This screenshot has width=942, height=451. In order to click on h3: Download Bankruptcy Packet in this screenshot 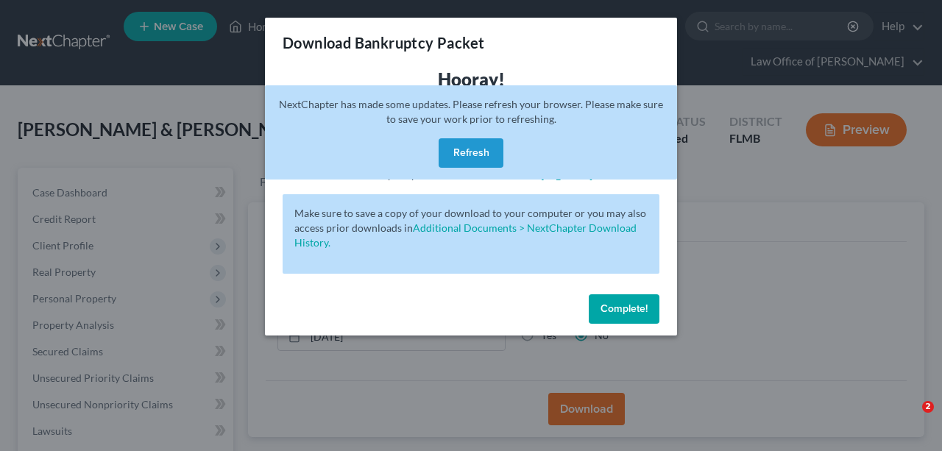, I will do `click(383, 43)`.